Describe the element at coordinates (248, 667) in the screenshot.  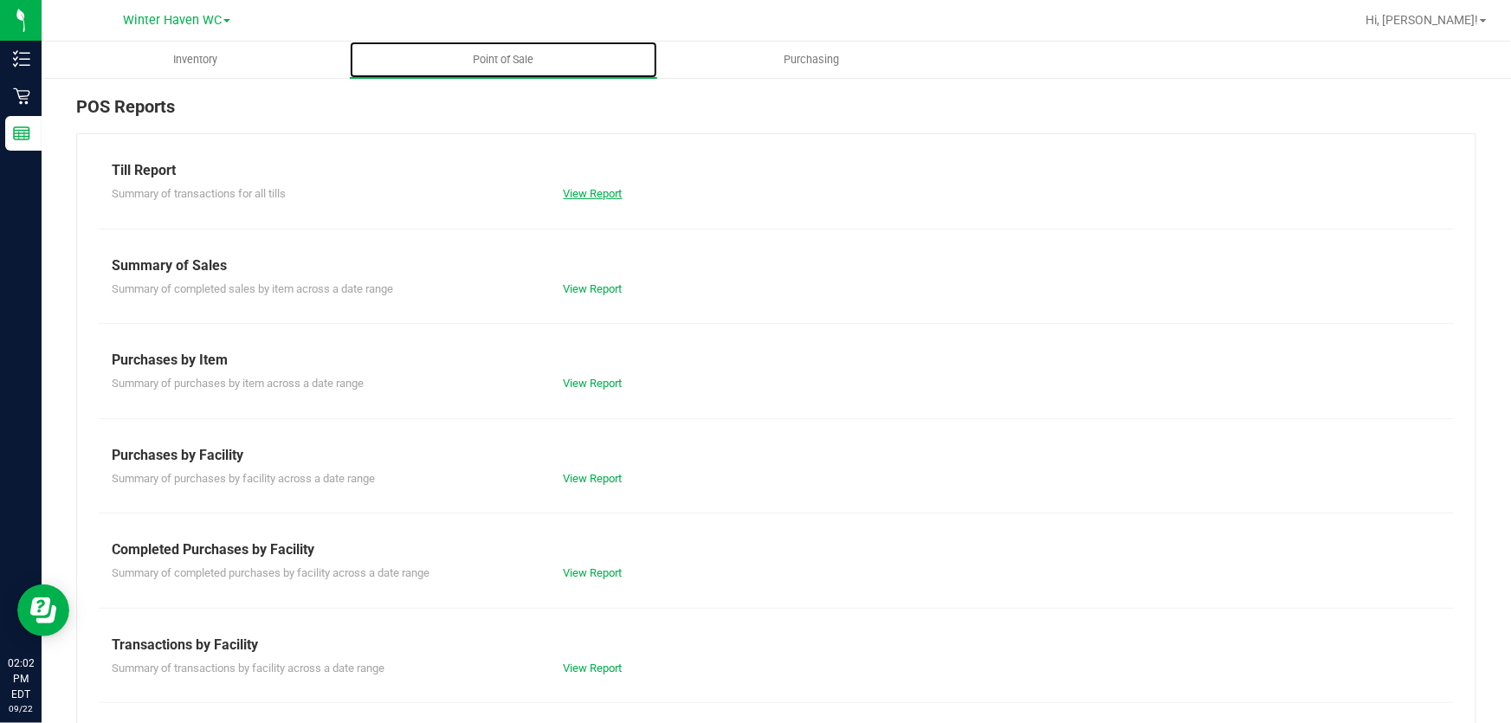
I see `span: Summary of transactions by facility across a date range` at that location.